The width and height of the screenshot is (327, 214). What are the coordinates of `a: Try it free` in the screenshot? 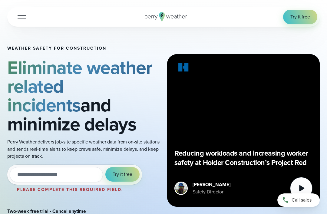 It's located at (300, 17).